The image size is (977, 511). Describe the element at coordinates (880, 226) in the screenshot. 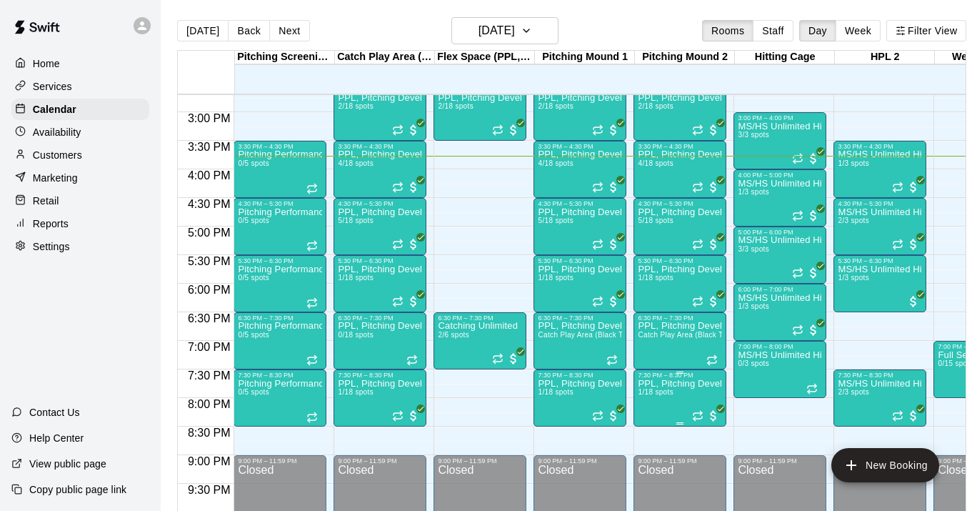

I see `div: 4:30 PM – 5:30 PM: MS/HS Unlimited Hitting` at that location.